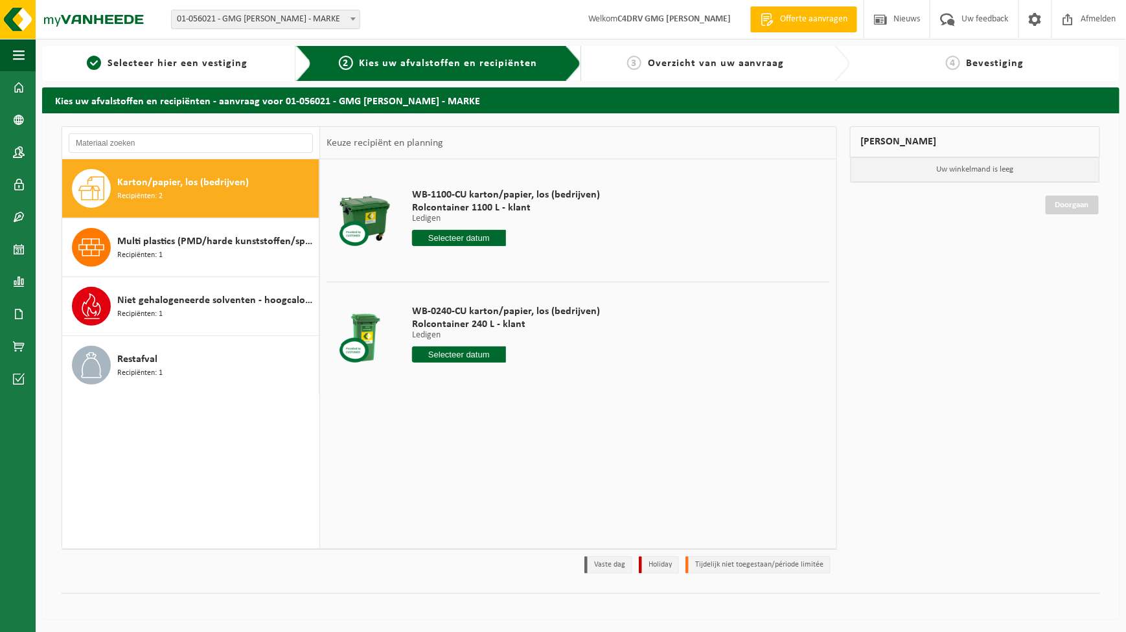  I want to click on span: 4, so click(953, 63).